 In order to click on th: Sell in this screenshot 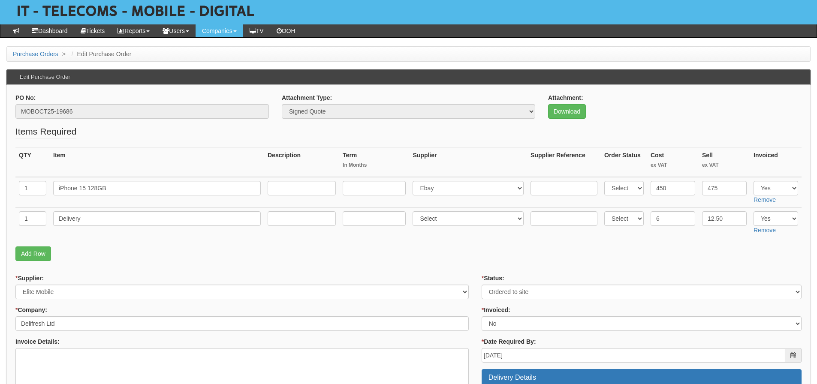, I will do `click(725, 162)`.